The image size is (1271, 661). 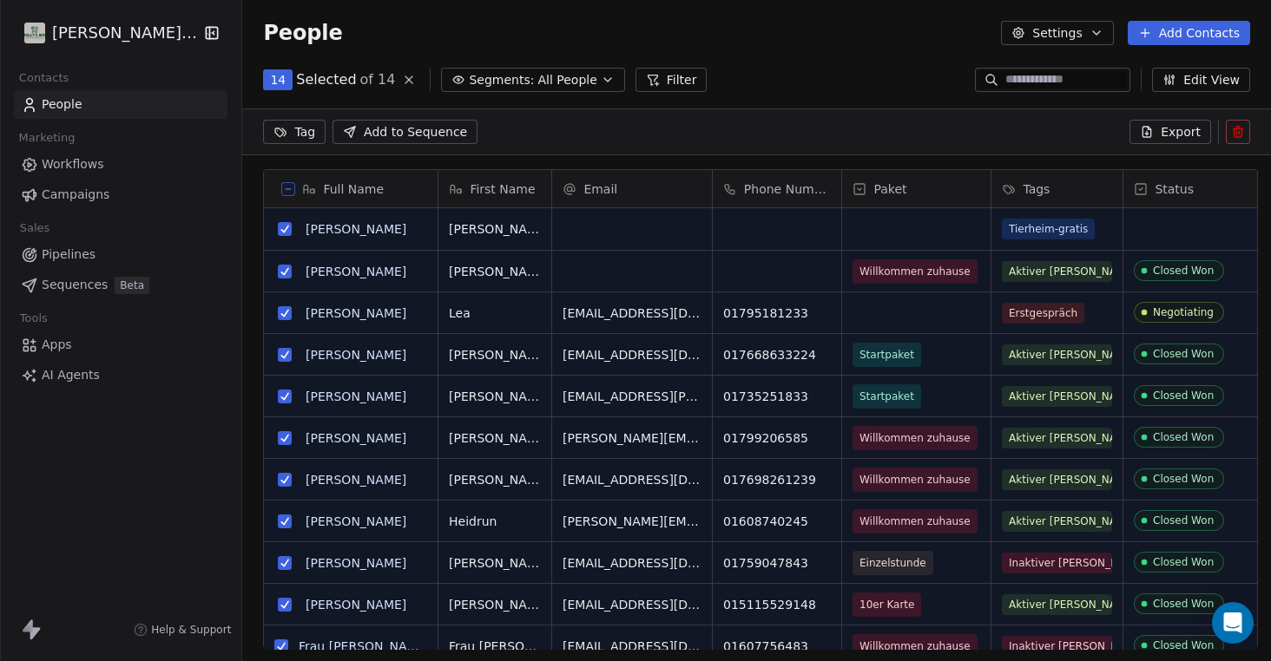 I want to click on button: Tag, so click(x=294, y=132).